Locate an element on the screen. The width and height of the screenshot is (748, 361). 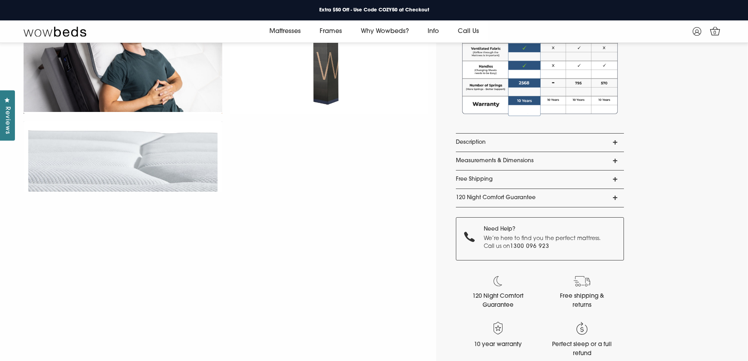
a: Free Shipping is located at coordinates (540, 179).